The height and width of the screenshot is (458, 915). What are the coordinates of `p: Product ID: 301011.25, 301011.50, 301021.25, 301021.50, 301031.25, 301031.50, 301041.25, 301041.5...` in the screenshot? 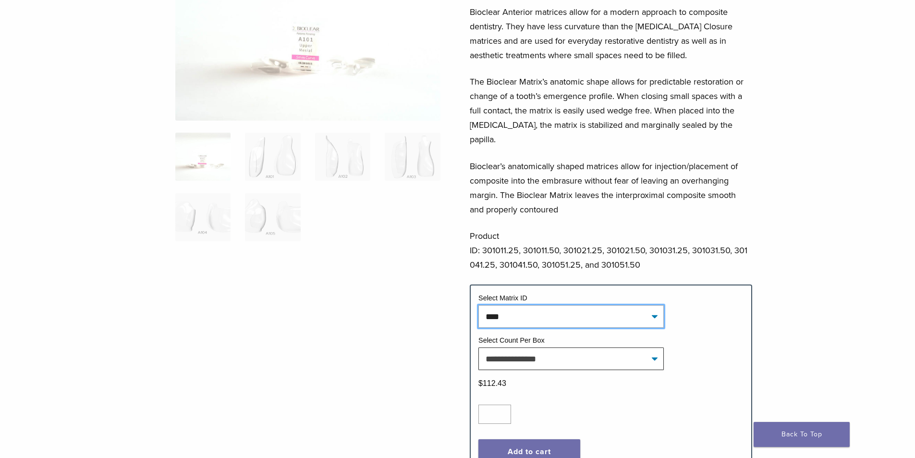 It's located at (611, 250).